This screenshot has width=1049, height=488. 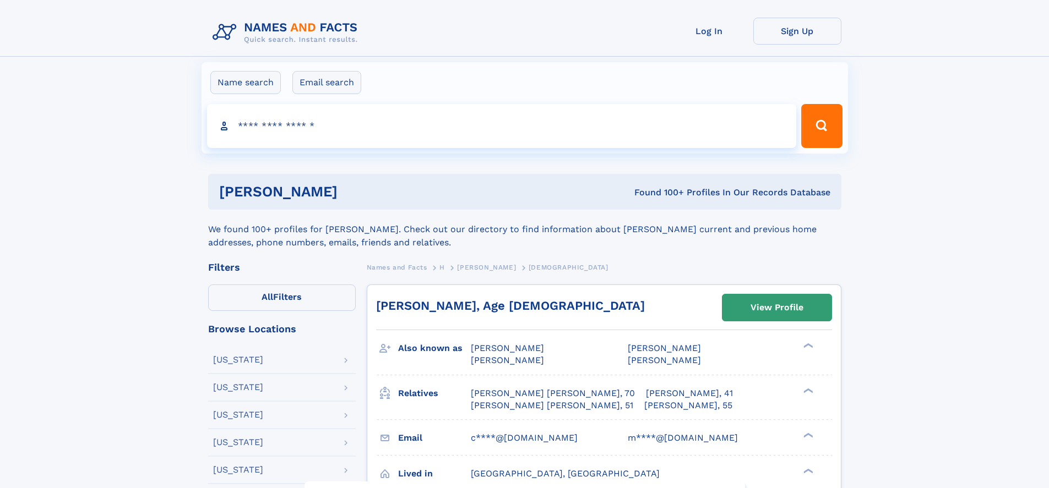 What do you see at coordinates (434, 348) in the screenshot?
I see `h3: Also known as` at bounding box center [434, 348].